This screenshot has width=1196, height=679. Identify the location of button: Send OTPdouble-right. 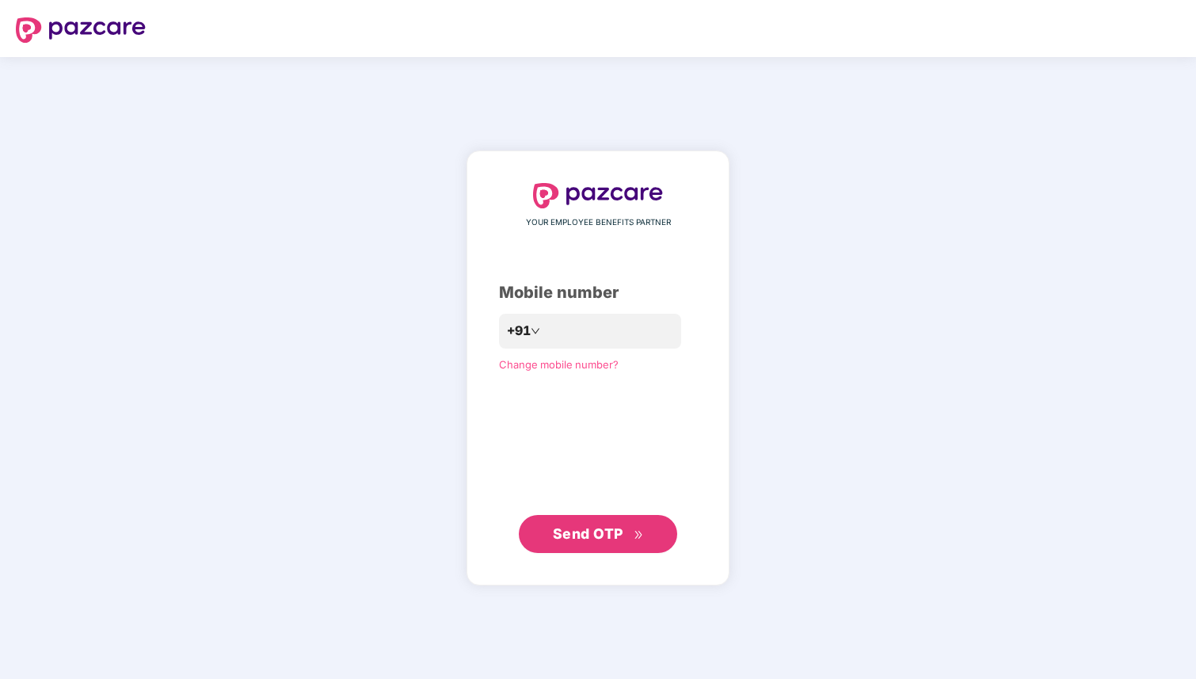
(598, 534).